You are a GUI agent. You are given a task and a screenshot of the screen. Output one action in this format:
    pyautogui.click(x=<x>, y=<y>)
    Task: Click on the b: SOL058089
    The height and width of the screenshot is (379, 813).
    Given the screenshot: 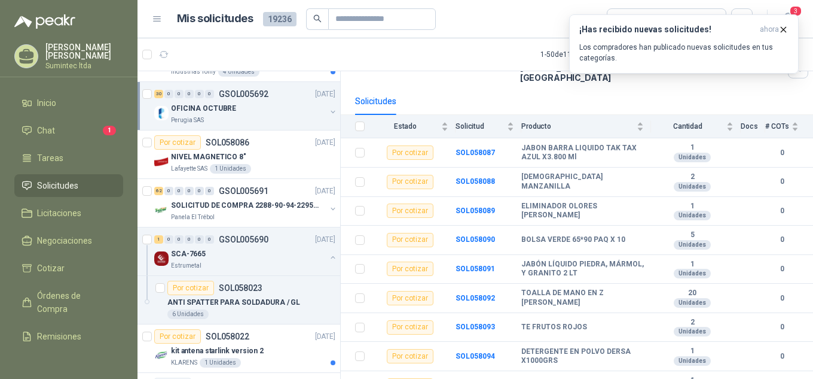 What is the action you would take?
    pyautogui.click(x=475, y=211)
    